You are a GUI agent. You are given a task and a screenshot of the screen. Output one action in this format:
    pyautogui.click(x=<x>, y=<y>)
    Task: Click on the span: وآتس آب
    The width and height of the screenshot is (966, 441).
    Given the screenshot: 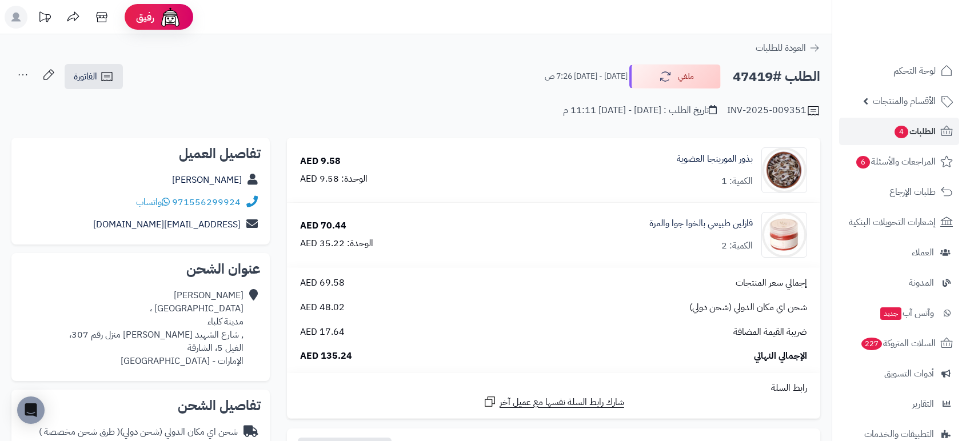 What is the action you would take?
    pyautogui.click(x=907, y=313)
    